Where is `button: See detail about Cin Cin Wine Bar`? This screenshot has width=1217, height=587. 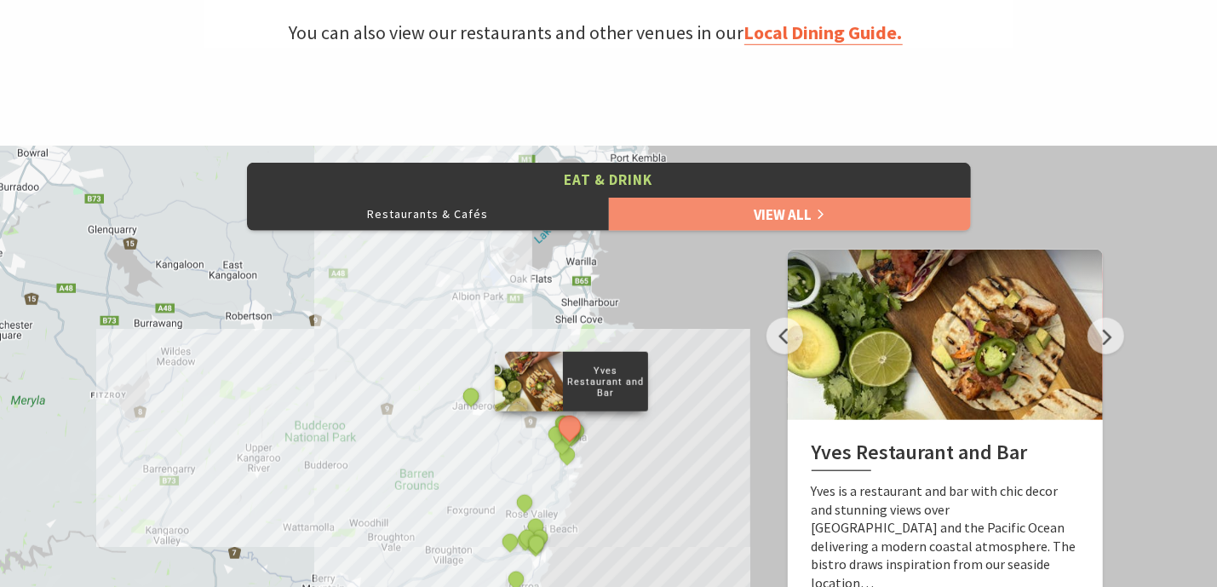
button: See detail about Cin Cin Wine Bar is located at coordinates (567, 455).